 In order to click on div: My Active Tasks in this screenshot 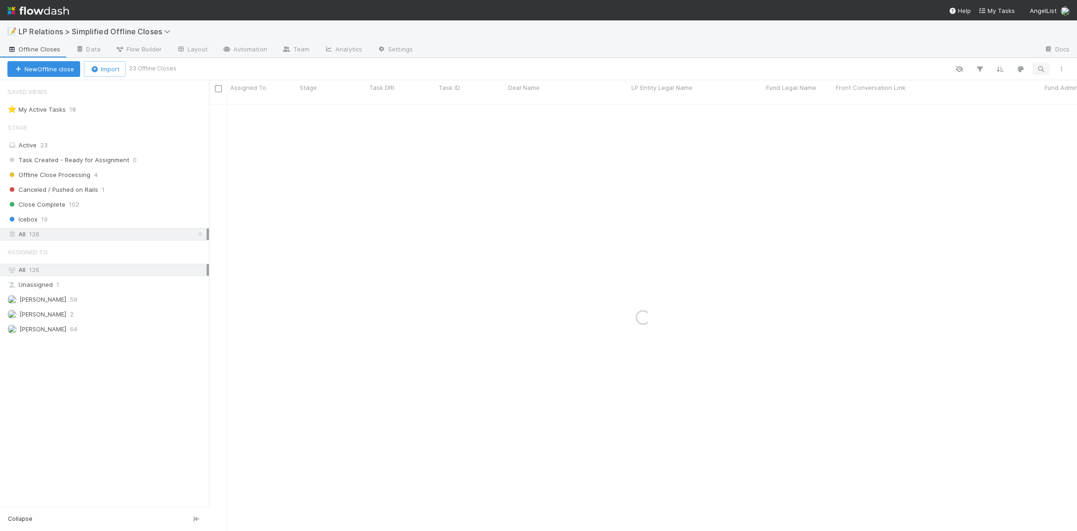, I will do `click(37, 109)`.